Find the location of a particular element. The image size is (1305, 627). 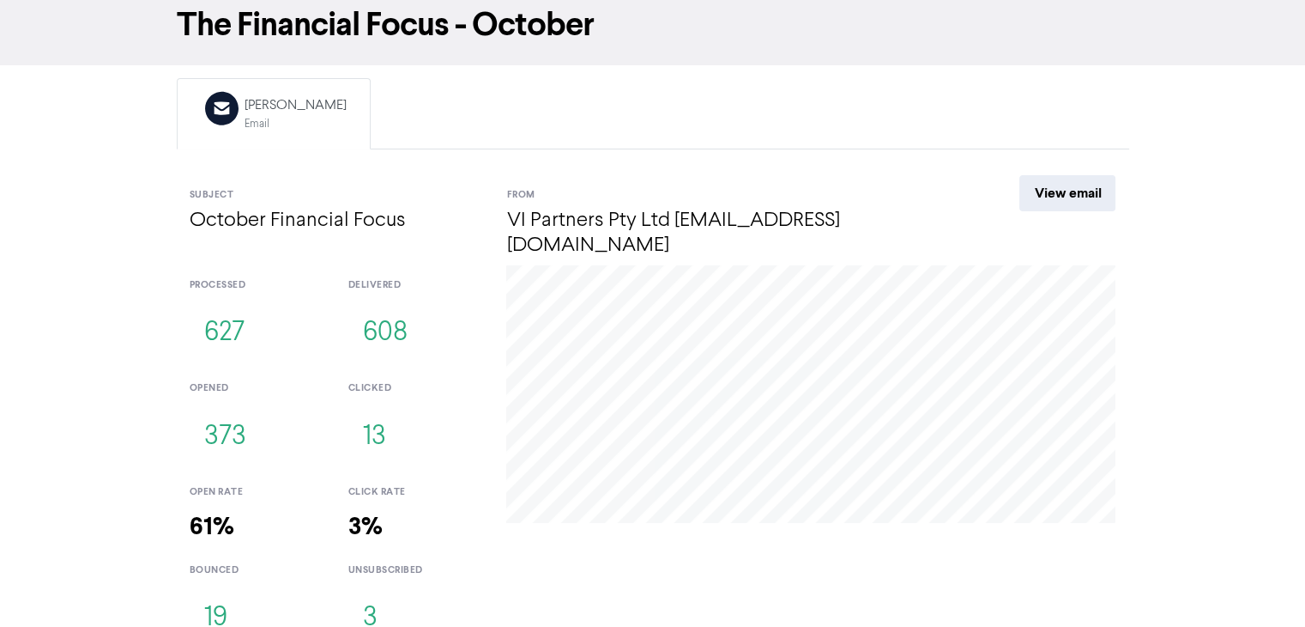

a: View email is located at coordinates (1068, 193).